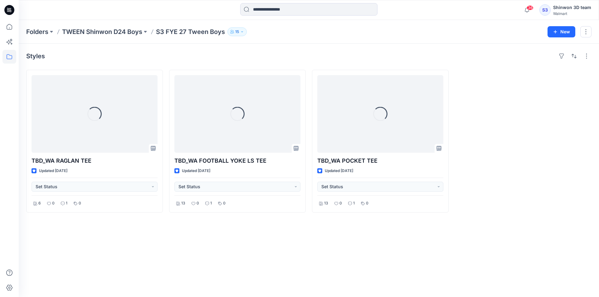 The height and width of the screenshot is (297, 599). I want to click on p: 6, so click(40, 203).